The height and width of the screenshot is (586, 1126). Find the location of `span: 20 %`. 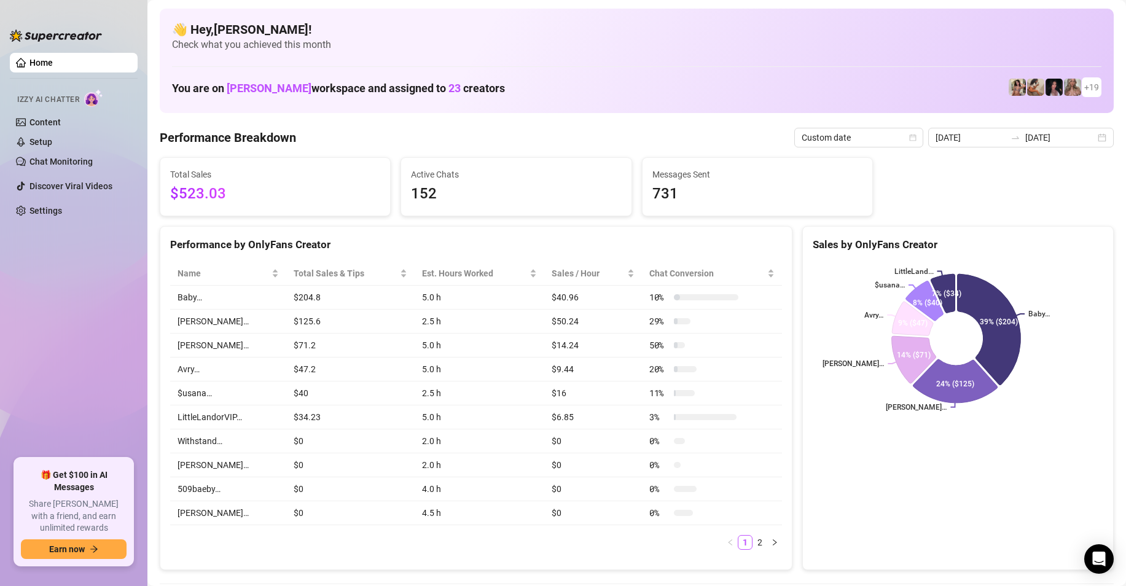

span: 20 % is located at coordinates (659, 369).